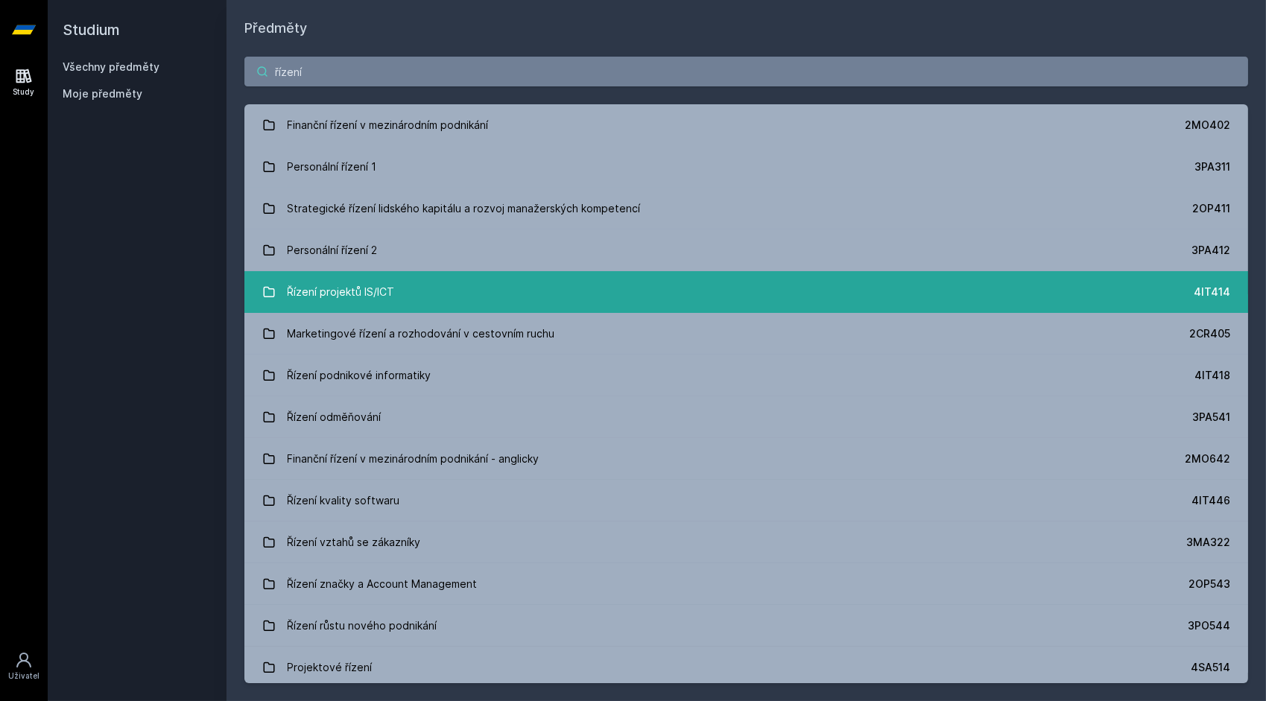  What do you see at coordinates (1211, 501) in the screenshot?
I see `div: 4IT446` at bounding box center [1211, 501].